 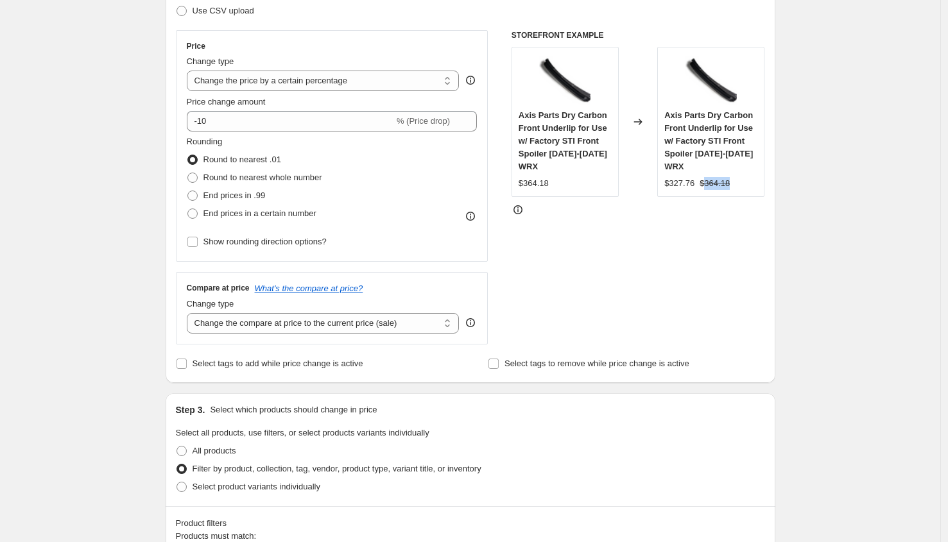 I want to click on span: Products must match:, so click(x=216, y=536).